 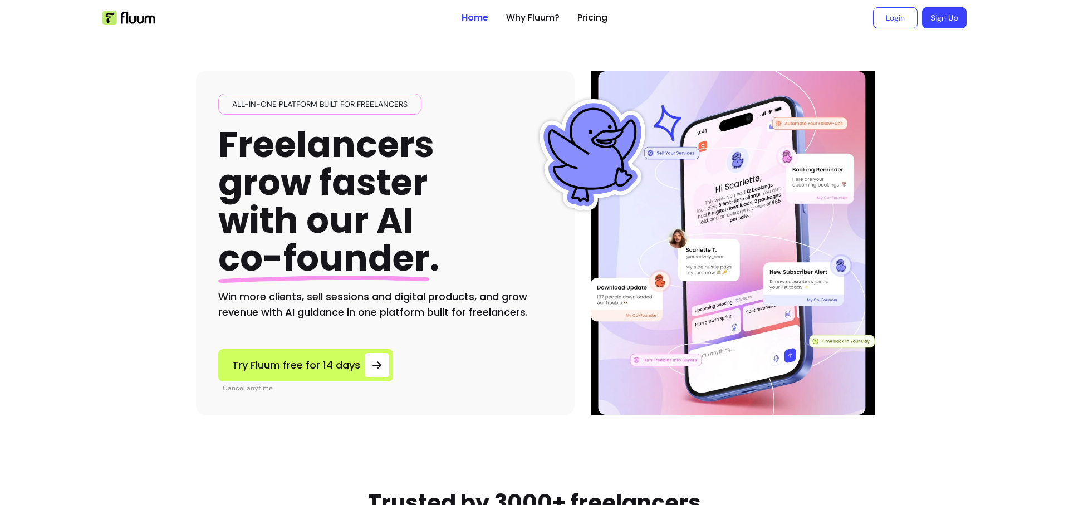 What do you see at coordinates (733, 243) in the screenshot?
I see `img: Illustration of Fluum AI Co-Founder on a smartphone, showing solo business performance insights s...` at bounding box center [733, 243].